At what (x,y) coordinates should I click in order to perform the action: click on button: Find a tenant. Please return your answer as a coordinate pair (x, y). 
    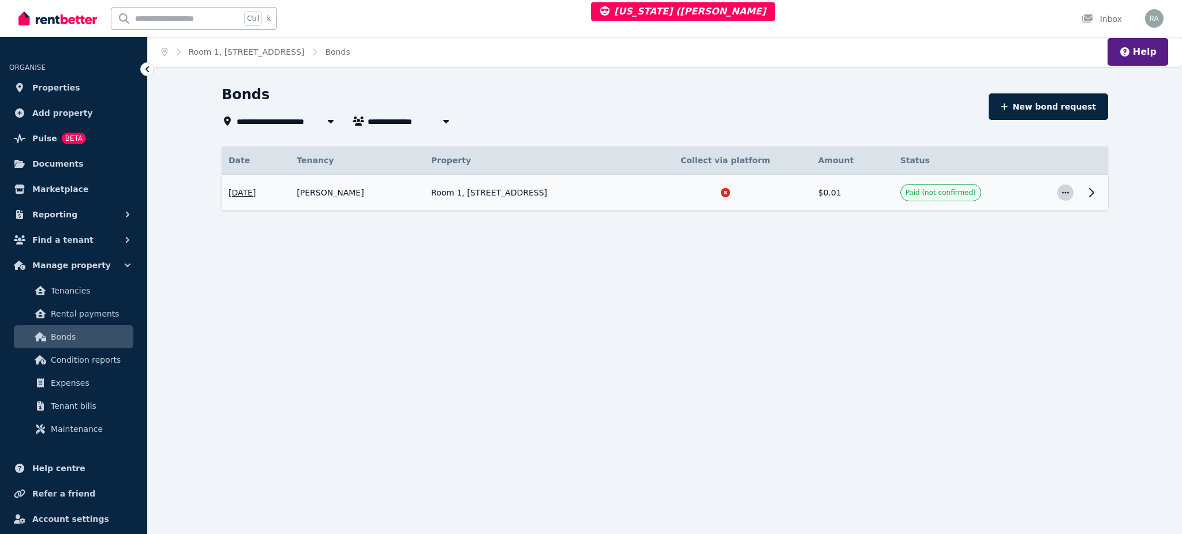
    Looking at the image, I should click on (73, 240).